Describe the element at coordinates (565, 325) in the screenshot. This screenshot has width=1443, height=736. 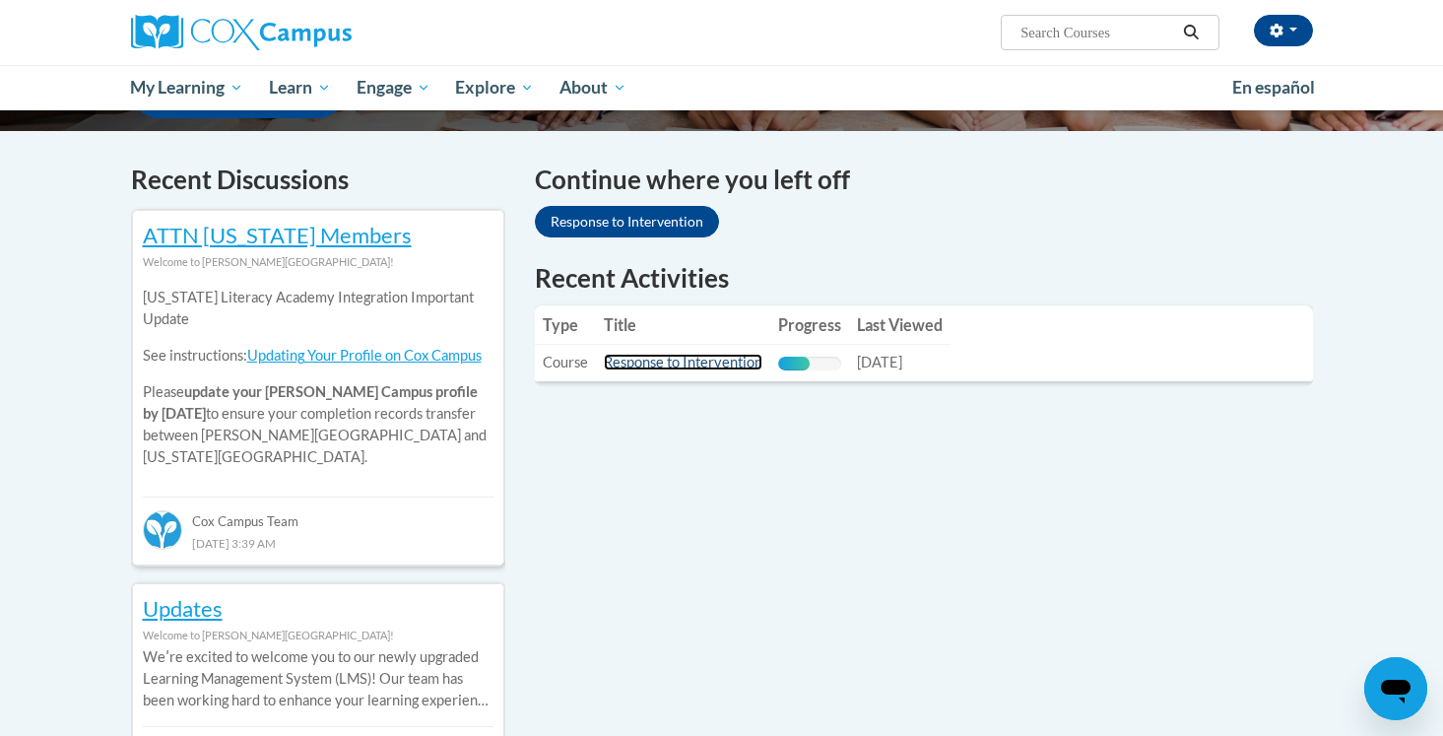
I see `th: Type` at that location.